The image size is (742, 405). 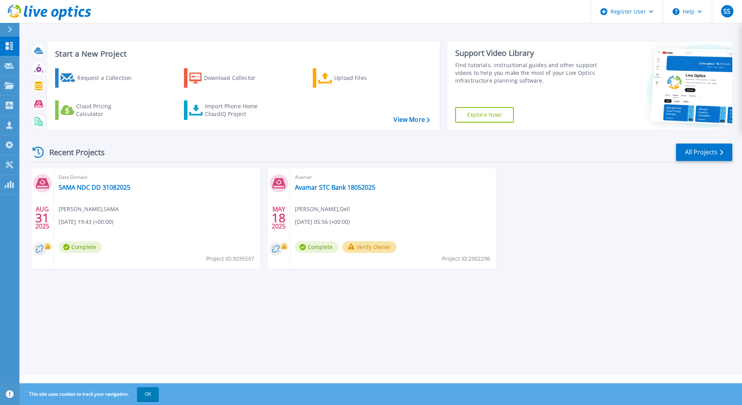 What do you see at coordinates (90, 394) in the screenshot?
I see `span: This site uses cookies to track your navigation.` at bounding box center [90, 394].